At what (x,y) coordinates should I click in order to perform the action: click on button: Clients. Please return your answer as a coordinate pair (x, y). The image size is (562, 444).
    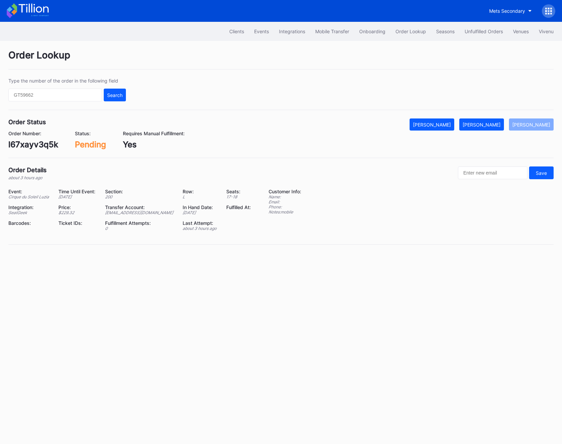
    Looking at the image, I should click on (237, 31).